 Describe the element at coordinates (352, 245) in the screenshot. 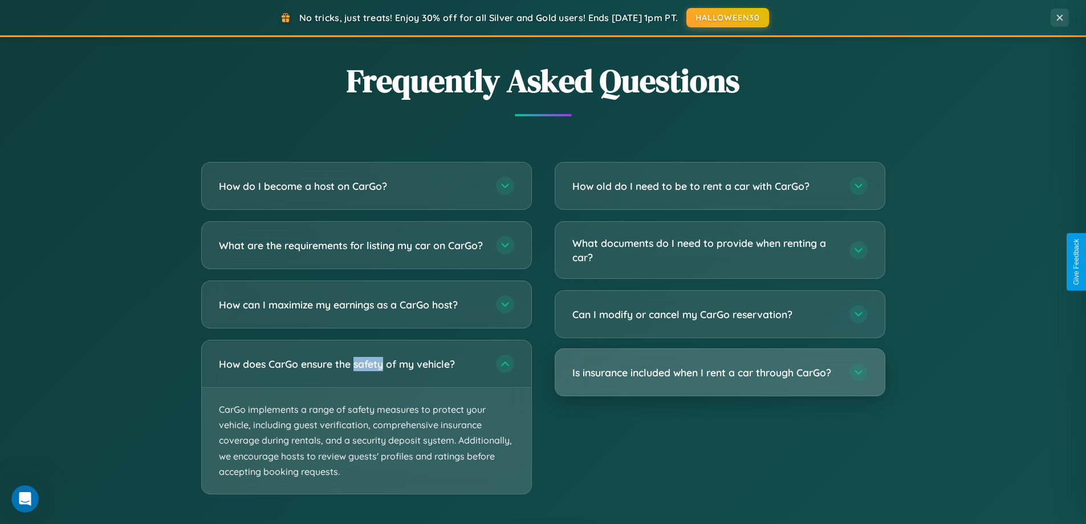

I see `h3: What are the requirements for listing my car on CarGo?` at that location.